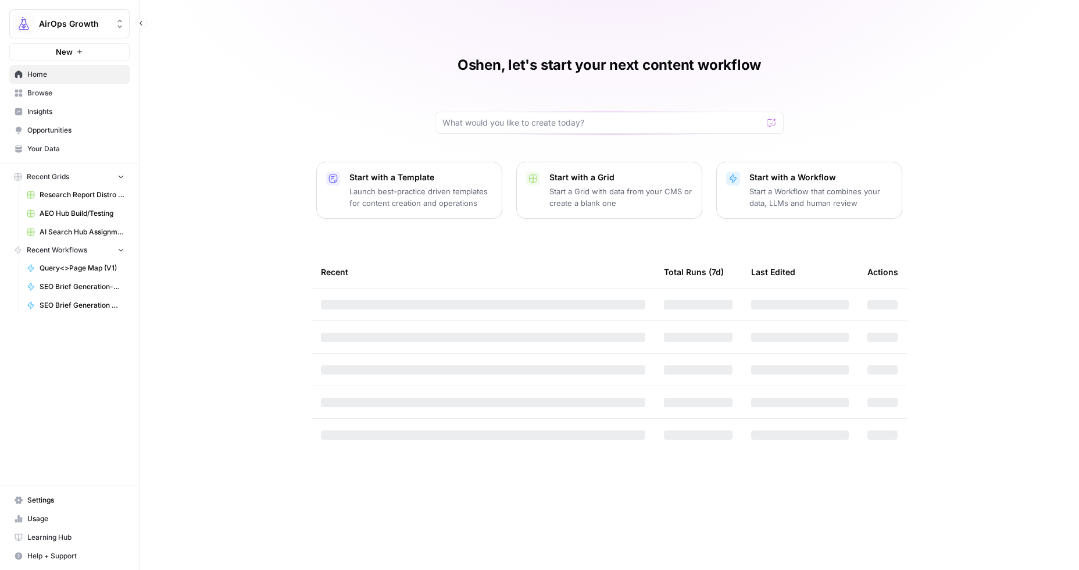 Image resolution: width=1079 pixels, height=570 pixels. Describe the element at coordinates (69, 52) in the screenshot. I see `button: New` at that location.